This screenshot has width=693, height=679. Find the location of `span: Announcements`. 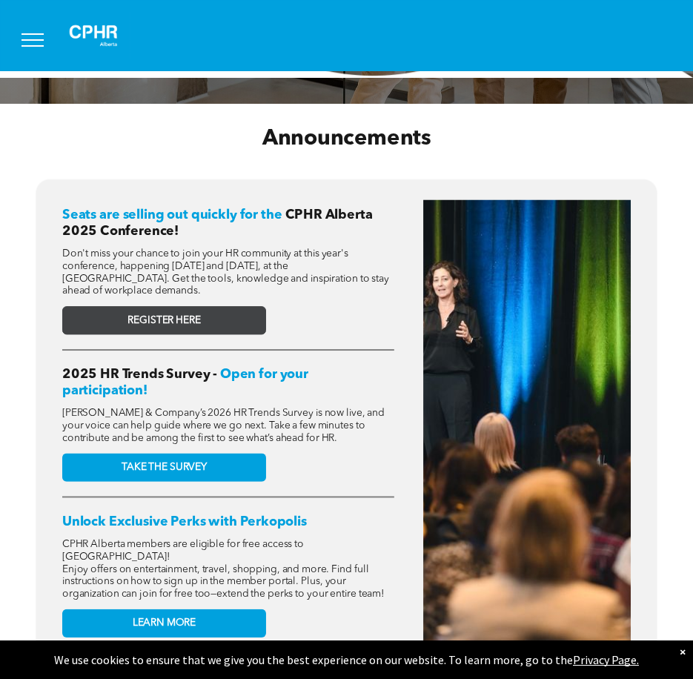

span: Announcements is located at coordinates (347, 138).